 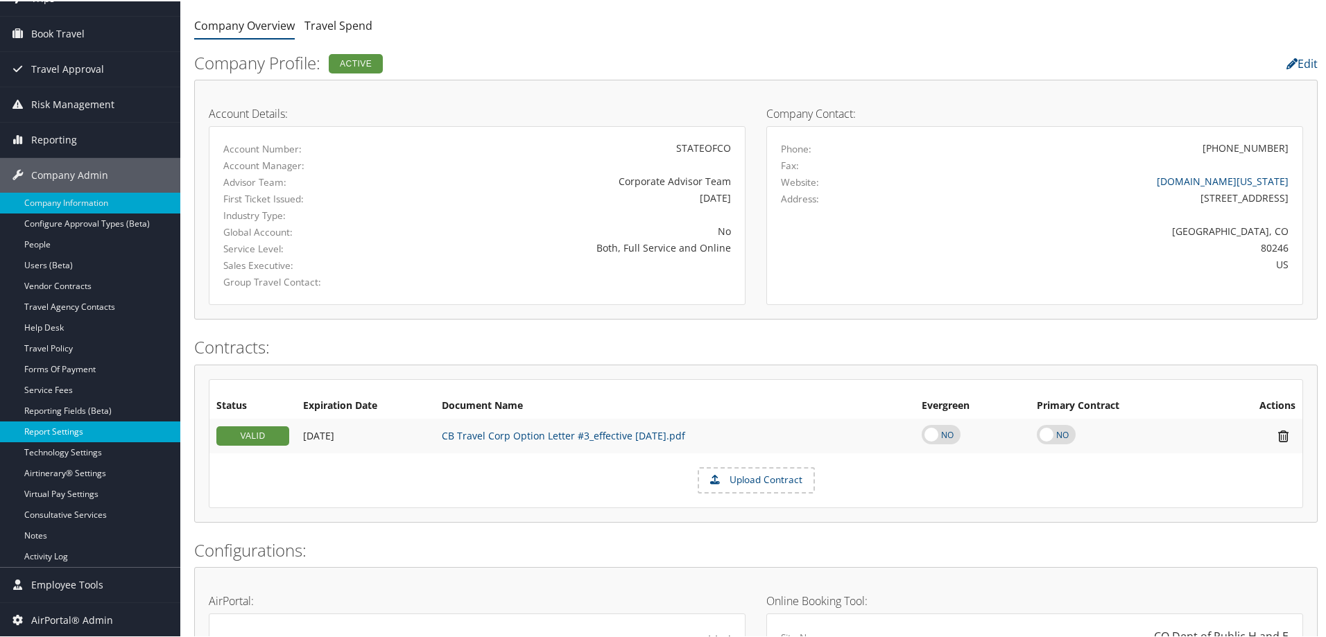 What do you see at coordinates (301, 281) in the screenshot?
I see `label: Group Travel Contact:` at bounding box center [301, 281].